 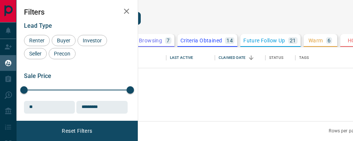 What do you see at coordinates (136, 58) in the screenshot?
I see `div: Details` at bounding box center [136, 58].